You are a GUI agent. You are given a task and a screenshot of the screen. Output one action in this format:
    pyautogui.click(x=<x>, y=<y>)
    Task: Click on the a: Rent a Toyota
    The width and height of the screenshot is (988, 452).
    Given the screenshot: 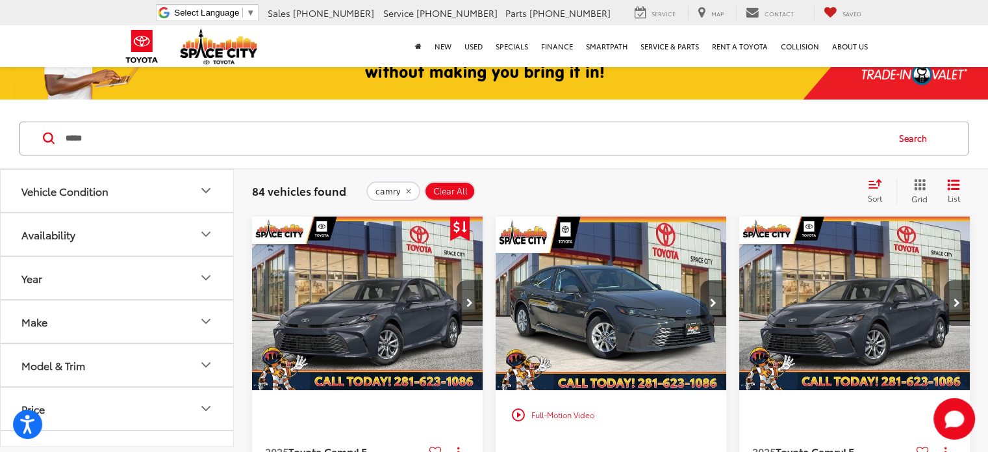 What is the action you would take?
    pyautogui.click(x=740, y=46)
    